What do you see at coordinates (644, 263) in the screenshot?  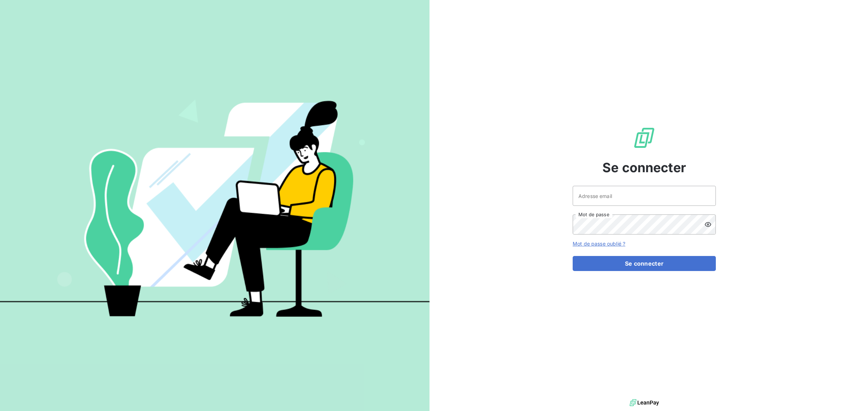 I see `button: Se connecter` at bounding box center [644, 263].